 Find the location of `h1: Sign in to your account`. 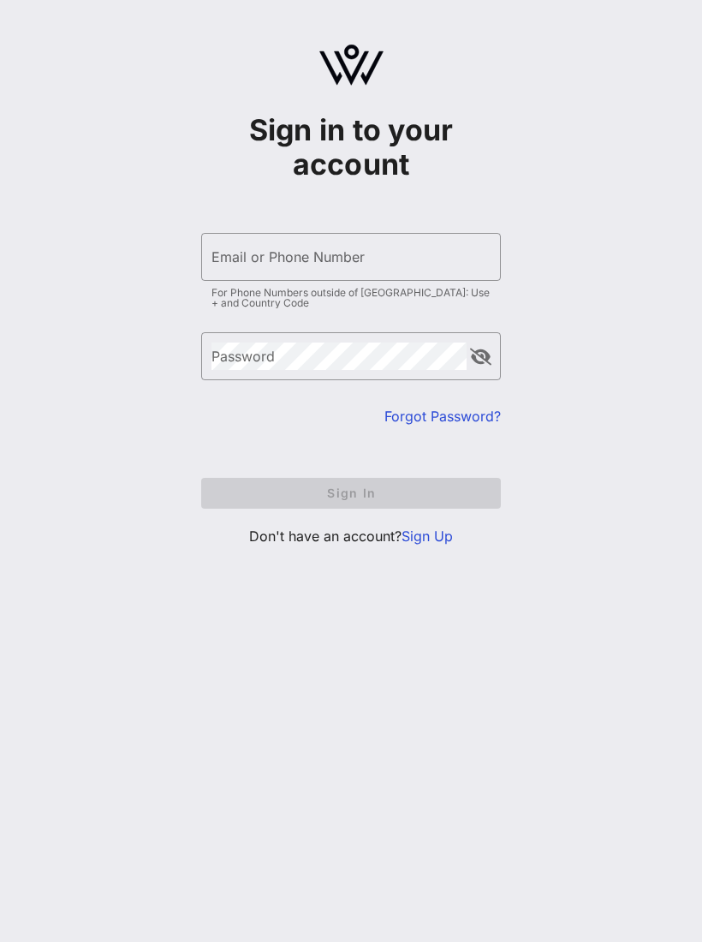

h1: Sign in to your account is located at coordinates (351, 147).